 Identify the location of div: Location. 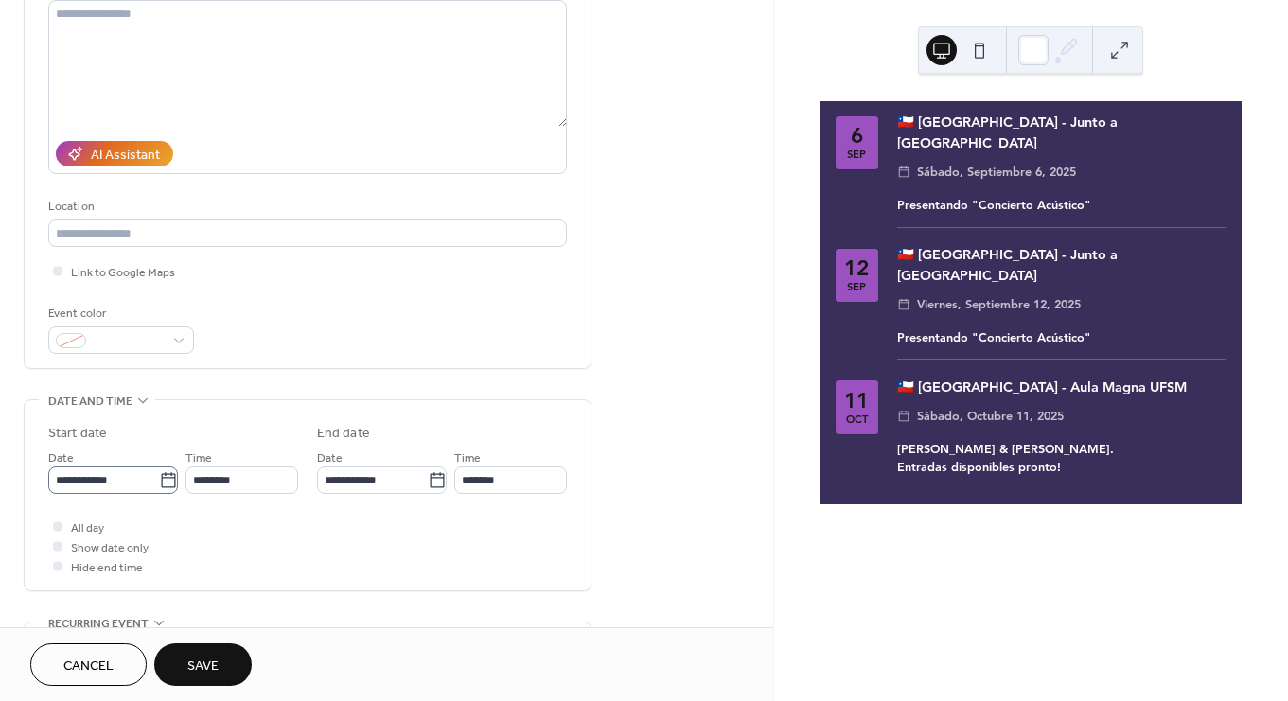
(306, 206).